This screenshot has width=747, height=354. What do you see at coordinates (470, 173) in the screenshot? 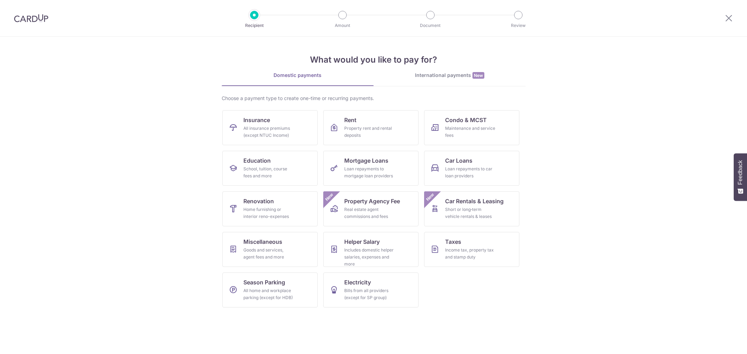
I see `div: Loan repayments to car loan providers` at bounding box center [470, 173].